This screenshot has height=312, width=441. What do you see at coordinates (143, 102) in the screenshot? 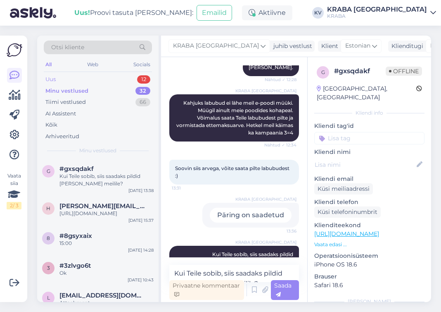
I see `div: 66` at bounding box center [143, 102].